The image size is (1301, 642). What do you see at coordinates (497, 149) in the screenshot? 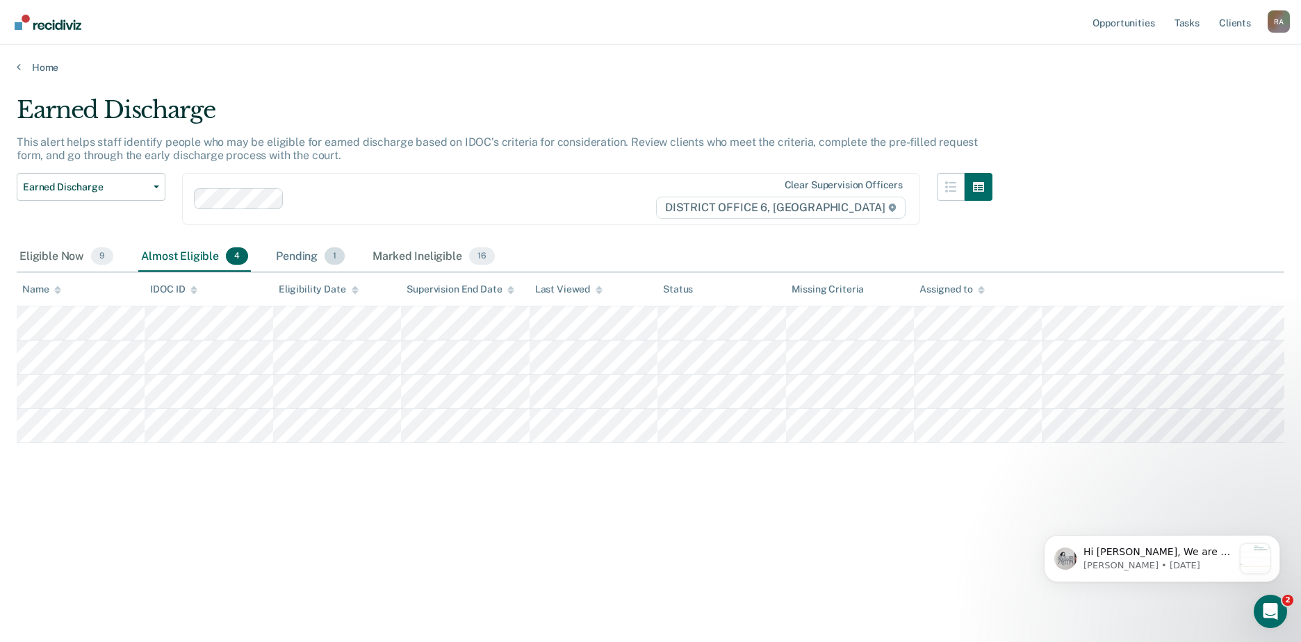
I see `p: This alert helps staff identify people who may be eligible for earned discharge based on IDOC’s c...` at bounding box center [497, 149].